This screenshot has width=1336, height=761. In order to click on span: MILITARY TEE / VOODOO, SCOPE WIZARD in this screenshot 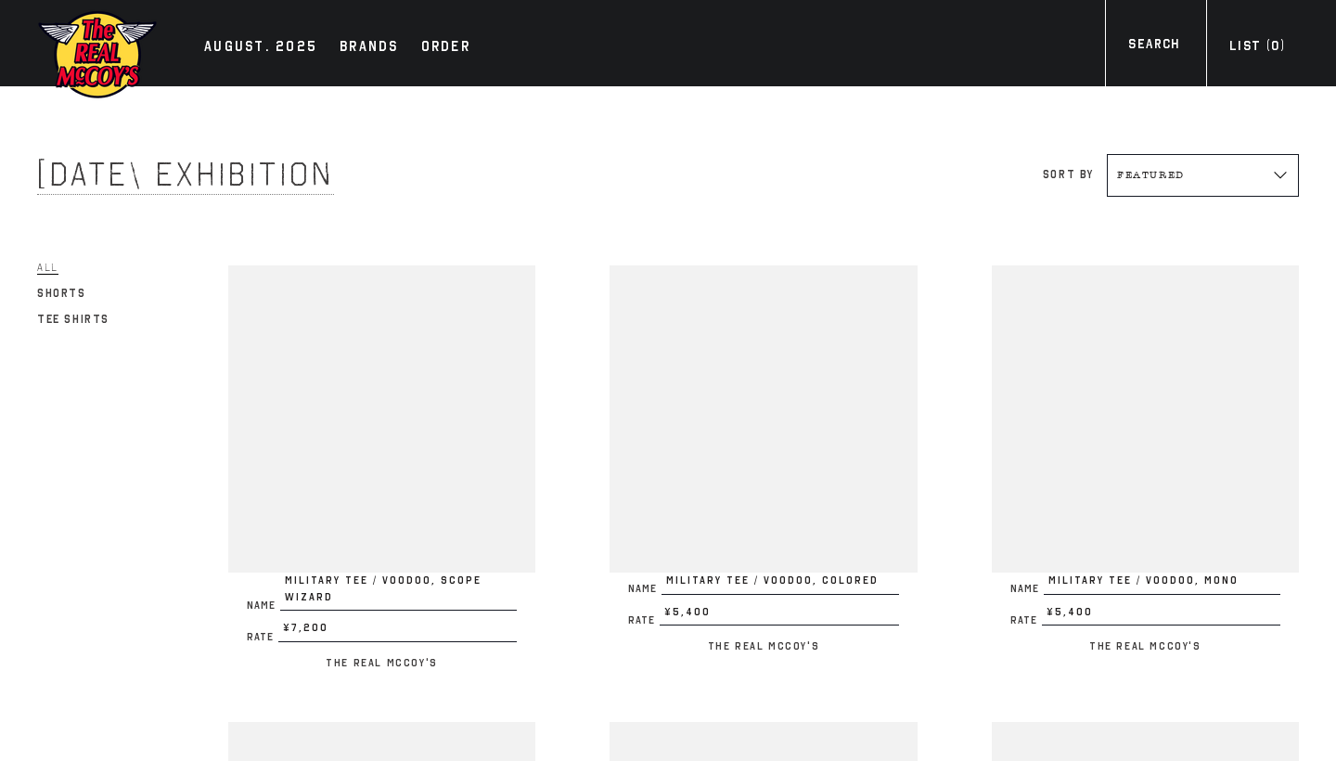, I will do `click(398, 591)`.